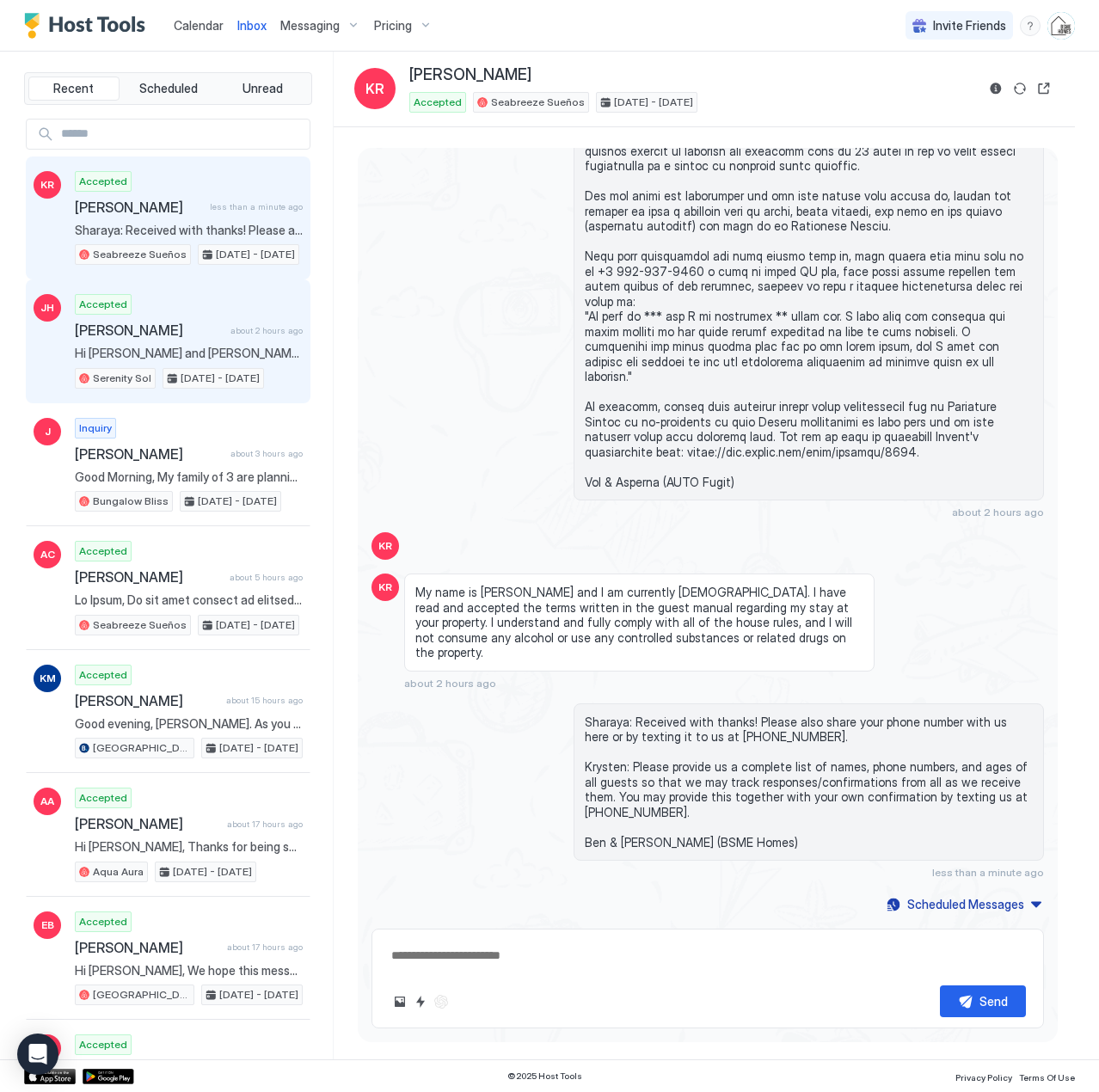  What do you see at coordinates (966, 904) in the screenshot?
I see `div: Scheduled Messages` at bounding box center [966, 904].